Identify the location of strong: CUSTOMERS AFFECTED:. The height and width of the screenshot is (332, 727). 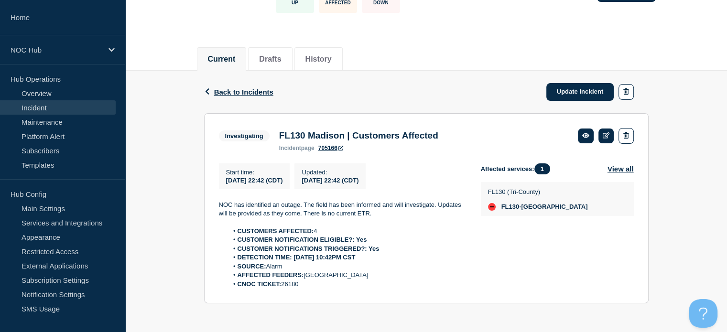
(276, 231).